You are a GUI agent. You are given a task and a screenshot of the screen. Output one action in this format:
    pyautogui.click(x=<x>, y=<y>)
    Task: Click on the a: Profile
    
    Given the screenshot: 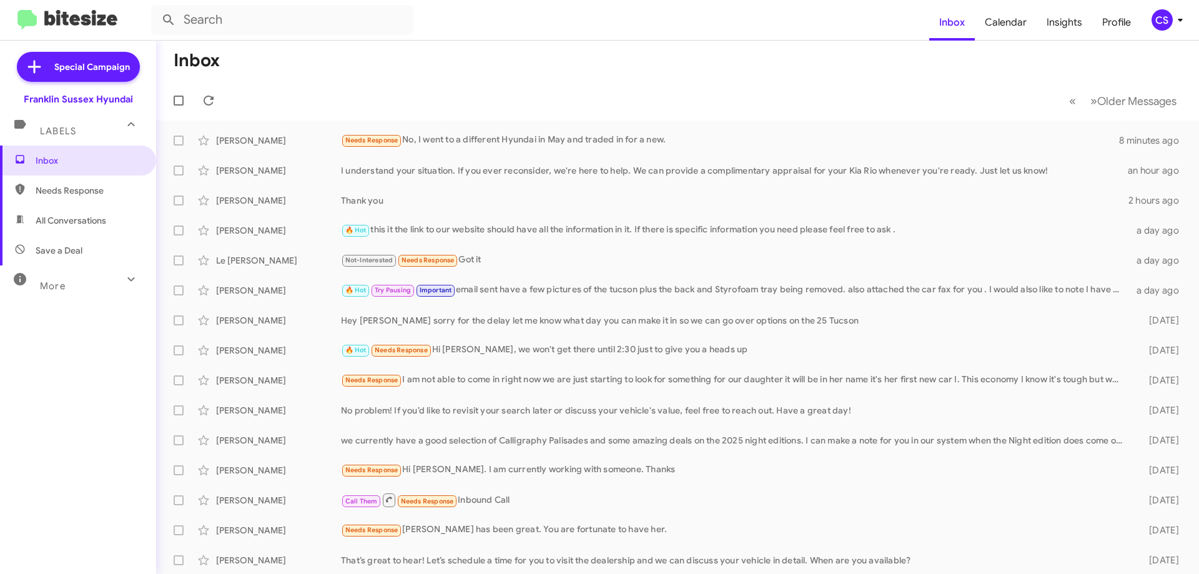 What is the action you would take?
    pyautogui.click(x=1116, y=22)
    